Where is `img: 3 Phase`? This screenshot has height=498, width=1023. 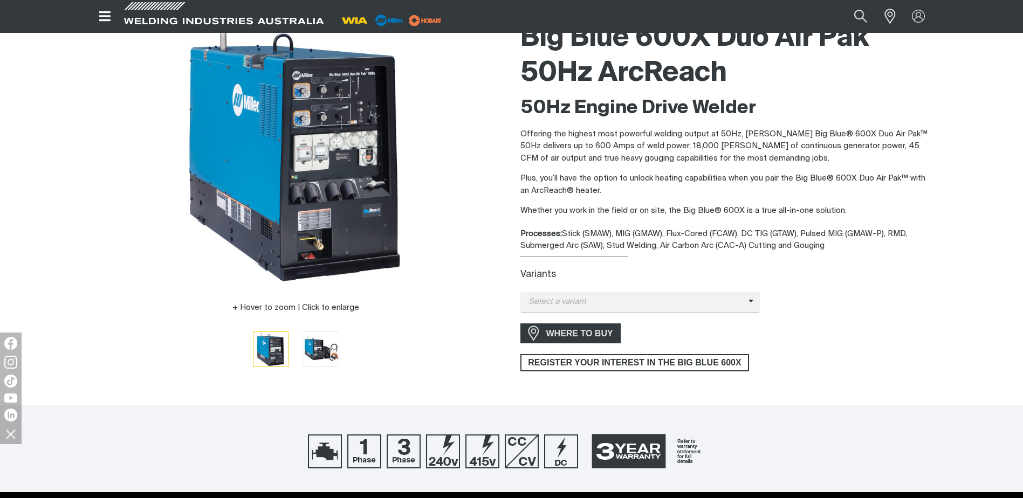 img: 3 Phase is located at coordinates (403, 451).